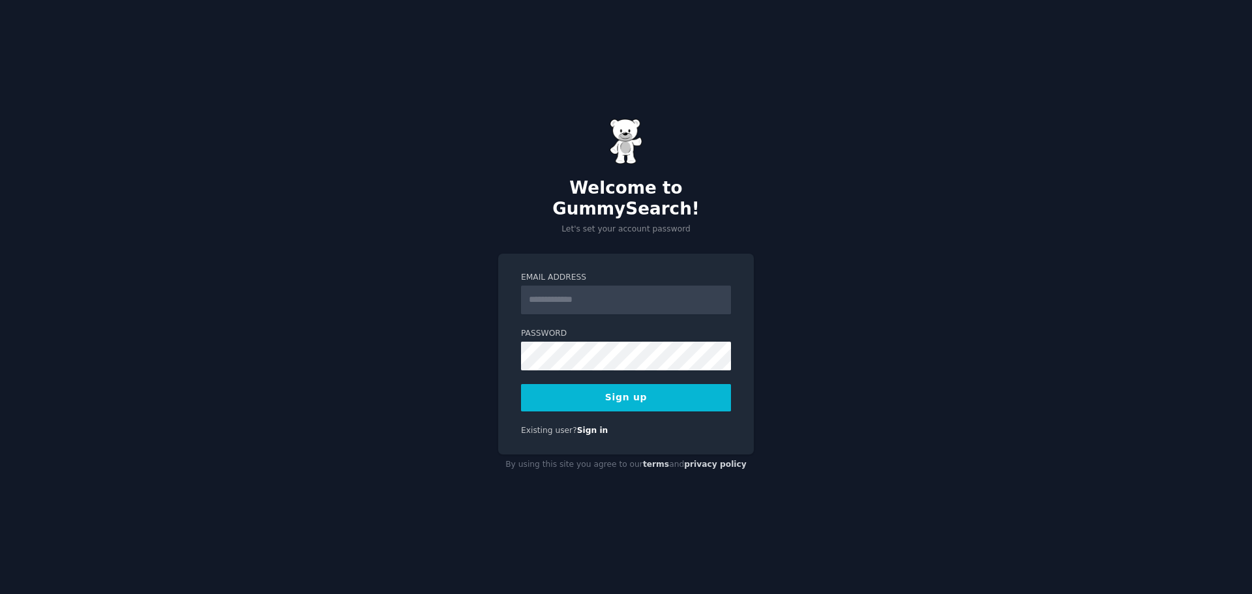  I want to click on label: Email Address, so click(626, 278).